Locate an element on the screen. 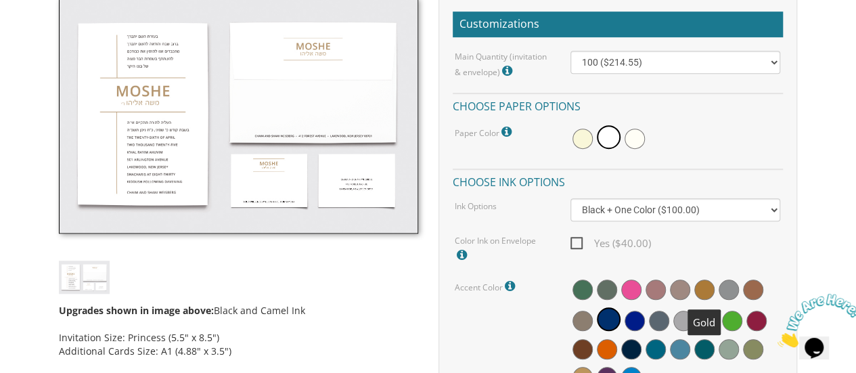 The height and width of the screenshot is (373, 856). img: bminv-thumb-2.jpg is located at coordinates (84, 277).